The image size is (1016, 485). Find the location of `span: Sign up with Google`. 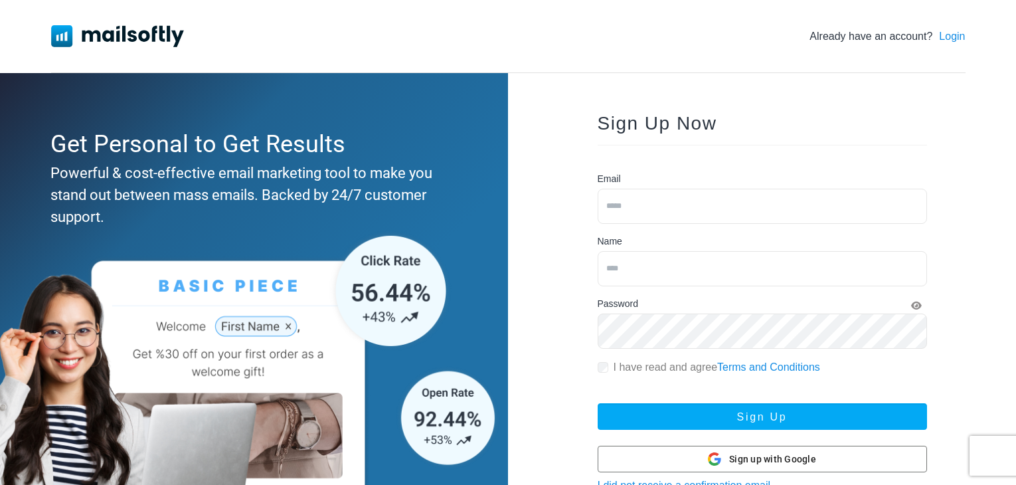

span: Sign up with Google is located at coordinates (772, 459).